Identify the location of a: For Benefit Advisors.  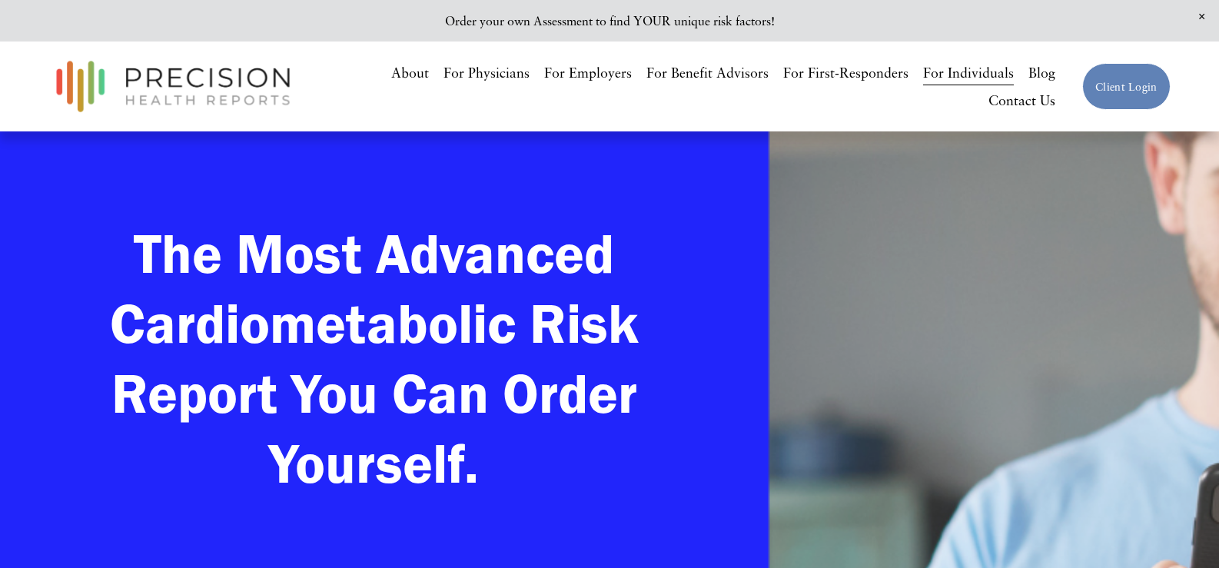
(707, 73).